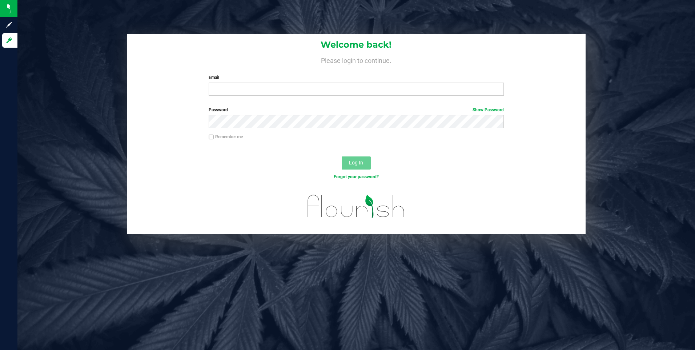 This screenshot has height=350, width=695. What do you see at coordinates (356, 60) in the screenshot?
I see `h4: Please login to continue.` at bounding box center [356, 60].